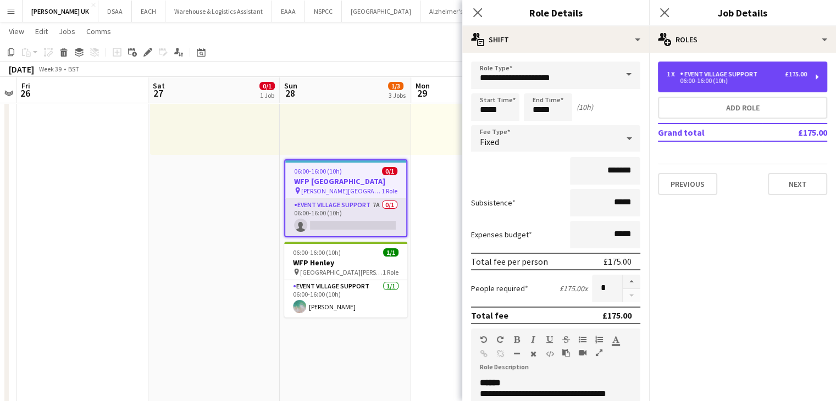  I want to click on button: Ordered List, so click(599, 340).